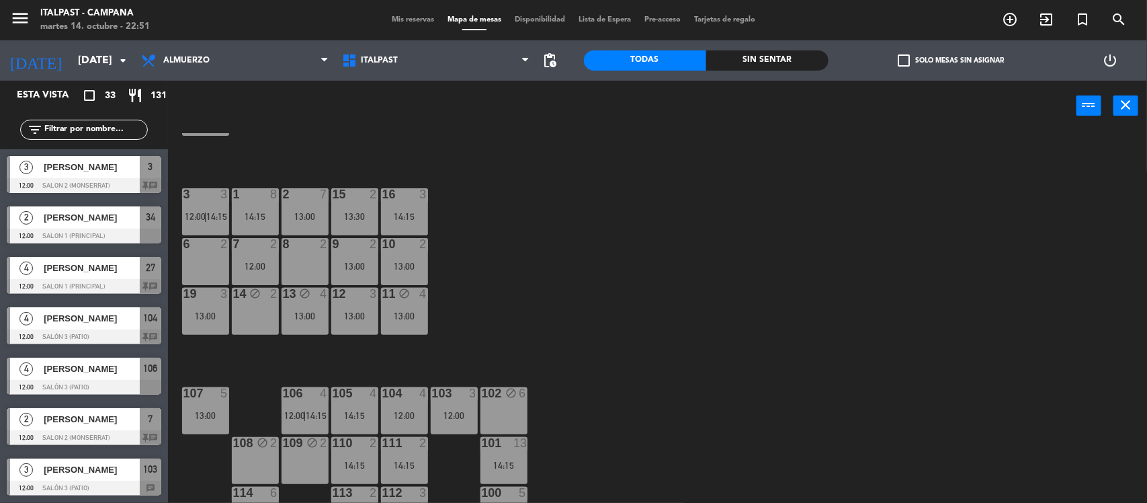 This screenshot has height=503, width=1147. I want to click on div: 113, so click(333, 493).